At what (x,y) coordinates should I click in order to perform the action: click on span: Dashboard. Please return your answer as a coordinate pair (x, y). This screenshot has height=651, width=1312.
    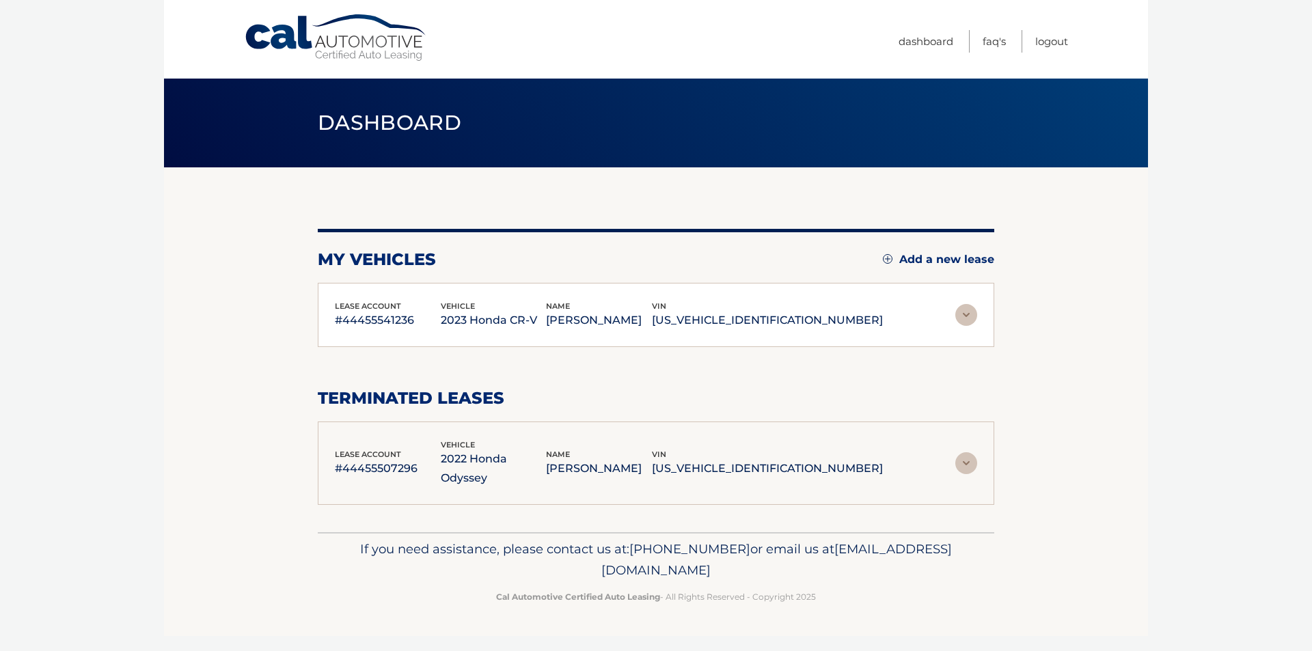
    Looking at the image, I should click on (389, 122).